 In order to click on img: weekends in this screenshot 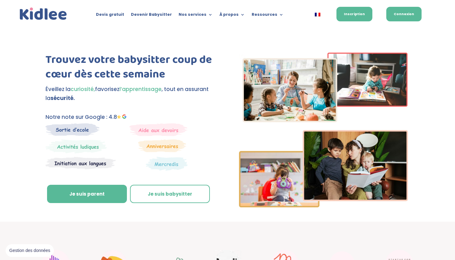, I will do `click(158, 130)`.